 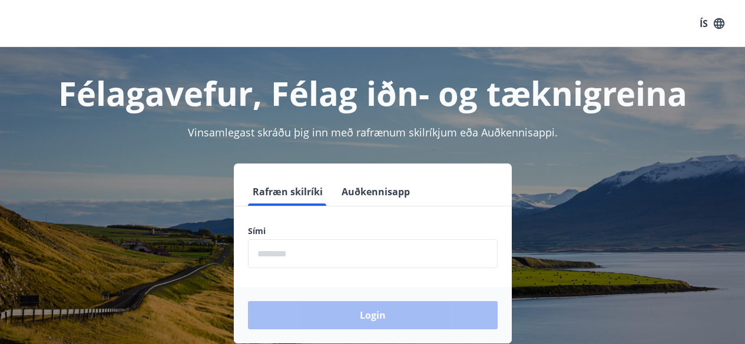 I want to click on label: Sími, so click(x=373, y=231).